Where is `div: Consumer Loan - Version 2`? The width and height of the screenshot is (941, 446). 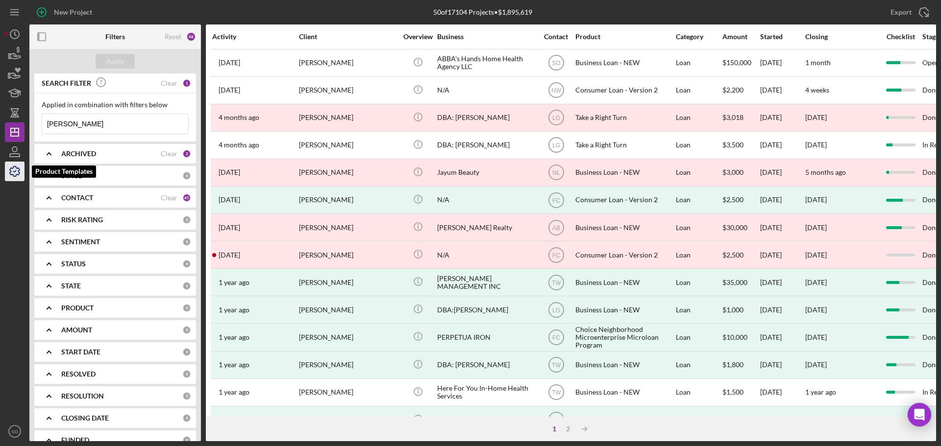 div: Consumer Loan - Version 2 is located at coordinates (624, 200).